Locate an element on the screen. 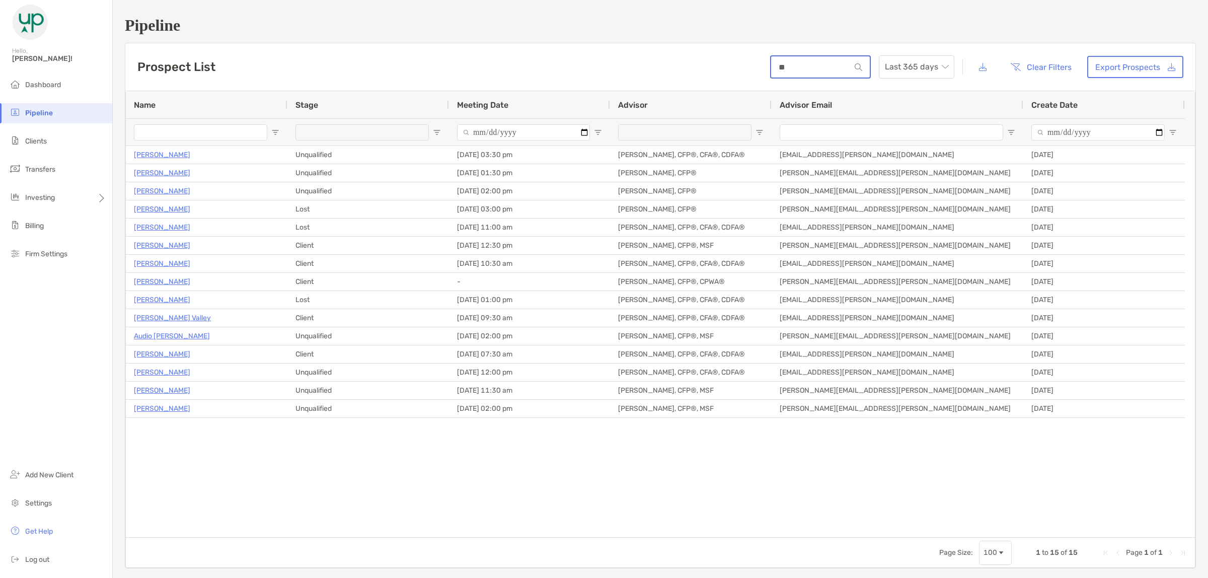 The height and width of the screenshot is (578, 1208). span: Log out is located at coordinates (37, 559).